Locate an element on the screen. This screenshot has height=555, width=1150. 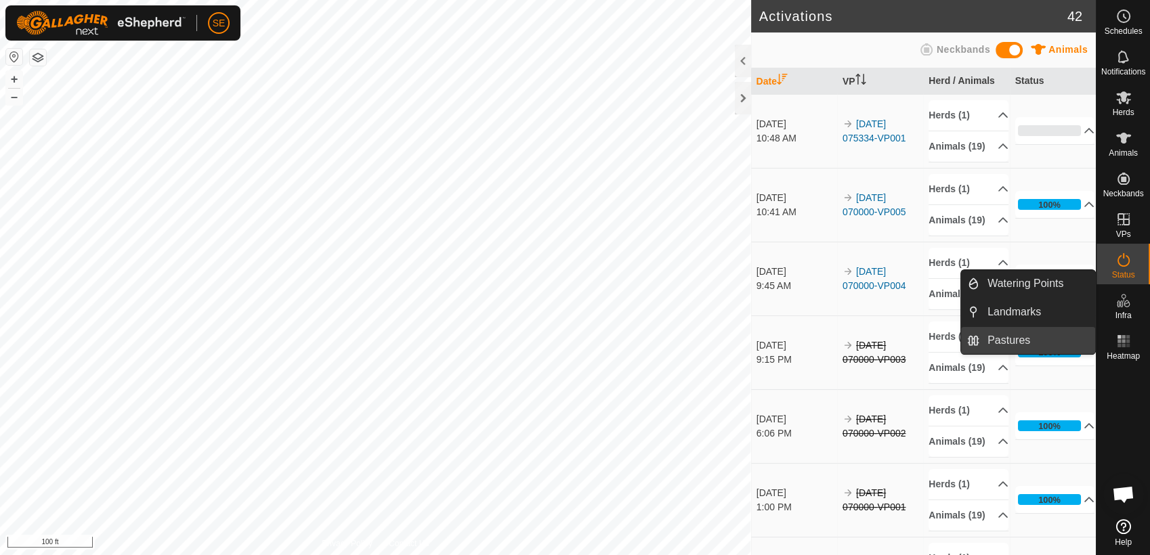
li: Landmarks is located at coordinates (1028, 312).